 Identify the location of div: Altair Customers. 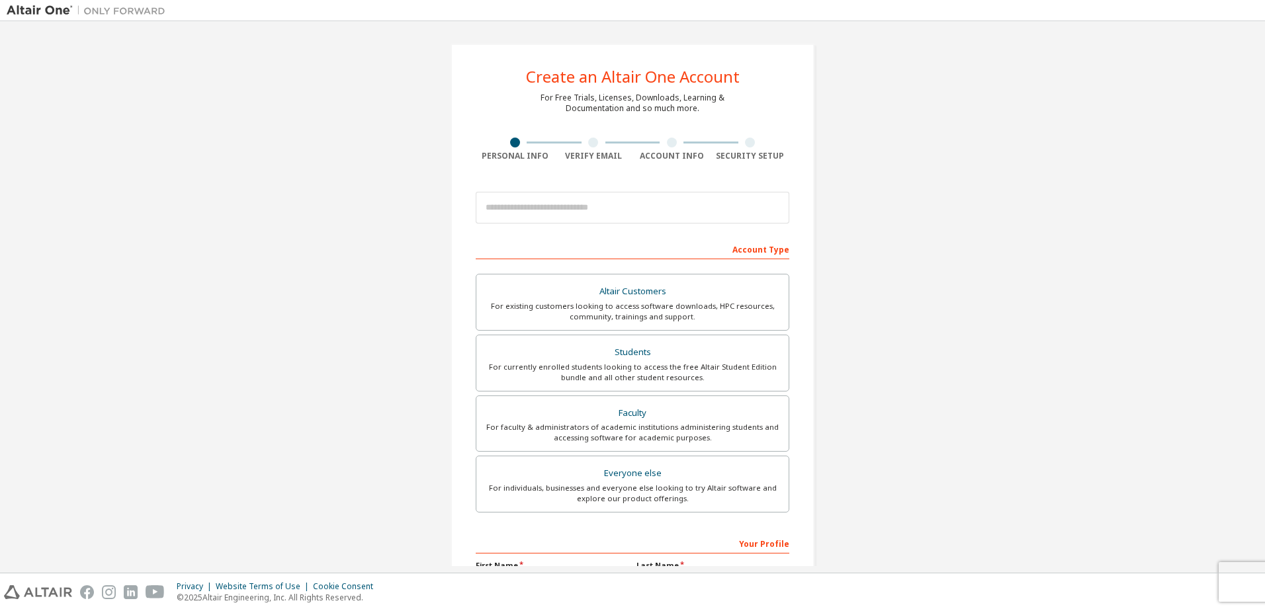
(633, 292).